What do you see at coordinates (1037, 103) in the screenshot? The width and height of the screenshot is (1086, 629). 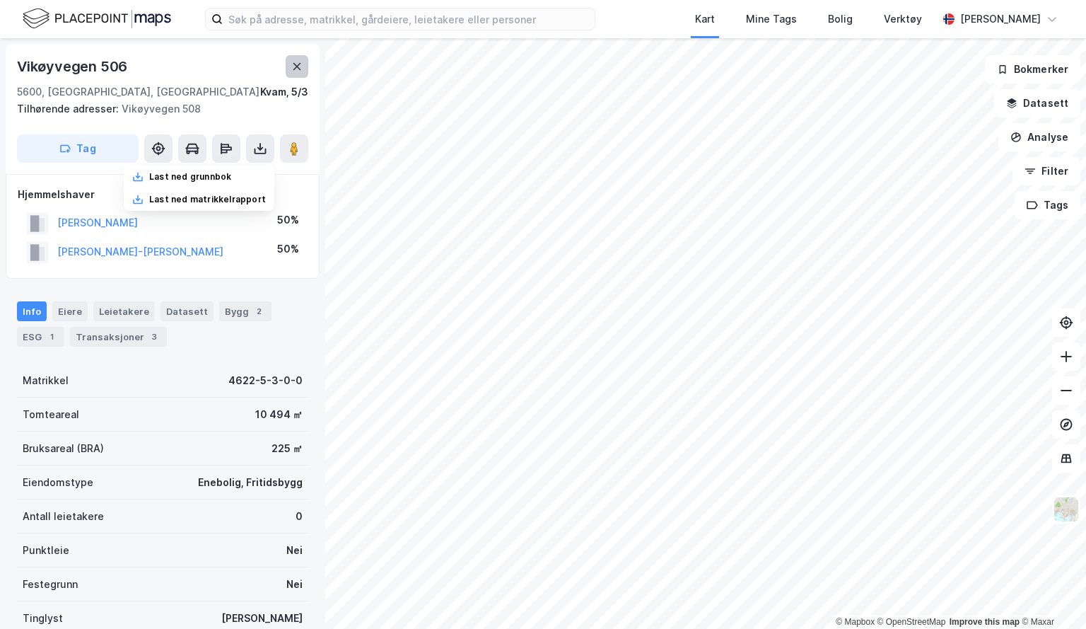 I see `button: Datasett` at bounding box center [1037, 103].